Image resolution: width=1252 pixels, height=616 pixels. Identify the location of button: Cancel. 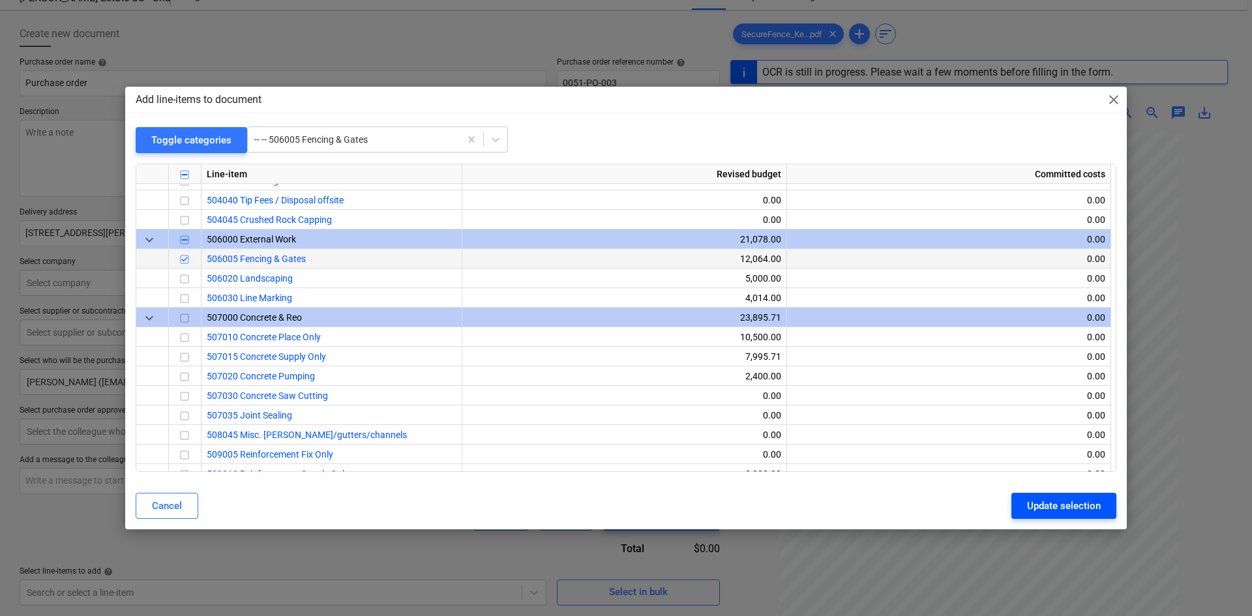
(167, 506).